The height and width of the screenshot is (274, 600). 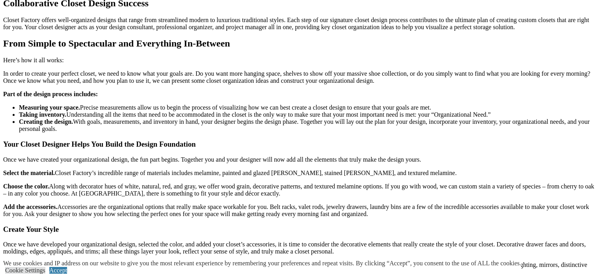 What do you see at coordinates (50, 94) in the screenshot?
I see `strong: Part of the design process includes:` at bounding box center [50, 94].